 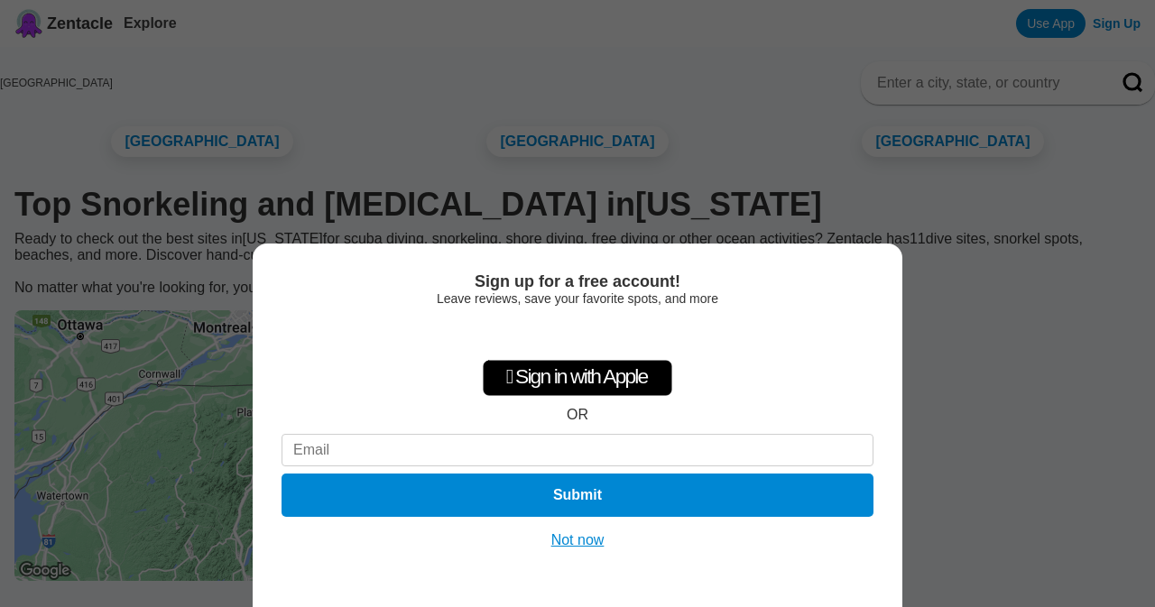 What do you see at coordinates (578, 541) in the screenshot?
I see `button: Not now` at bounding box center [578, 541].